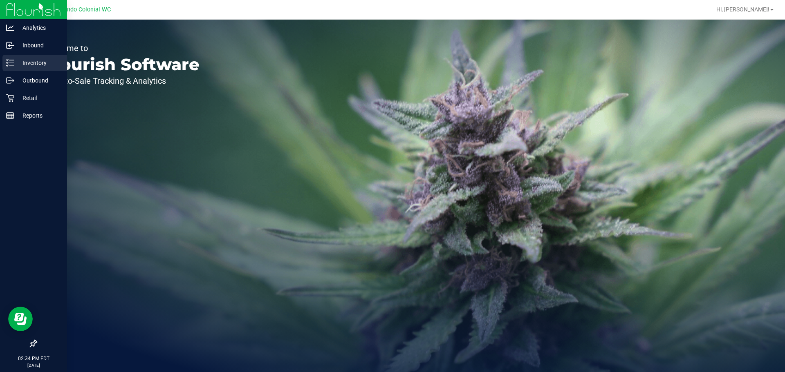 This screenshot has height=372, width=785. I want to click on inline-svg: Analytics, so click(10, 28).